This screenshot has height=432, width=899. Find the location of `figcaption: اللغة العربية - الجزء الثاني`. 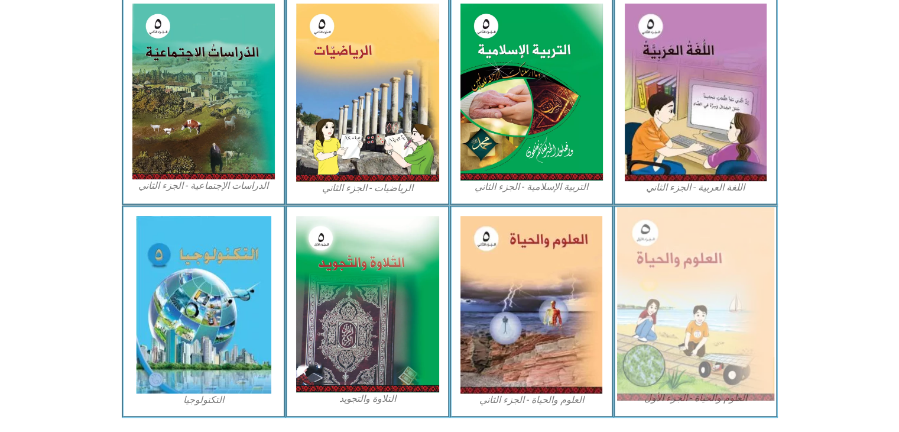

figcaption: اللغة العربية - الجزء الثاني is located at coordinates (696, 187).